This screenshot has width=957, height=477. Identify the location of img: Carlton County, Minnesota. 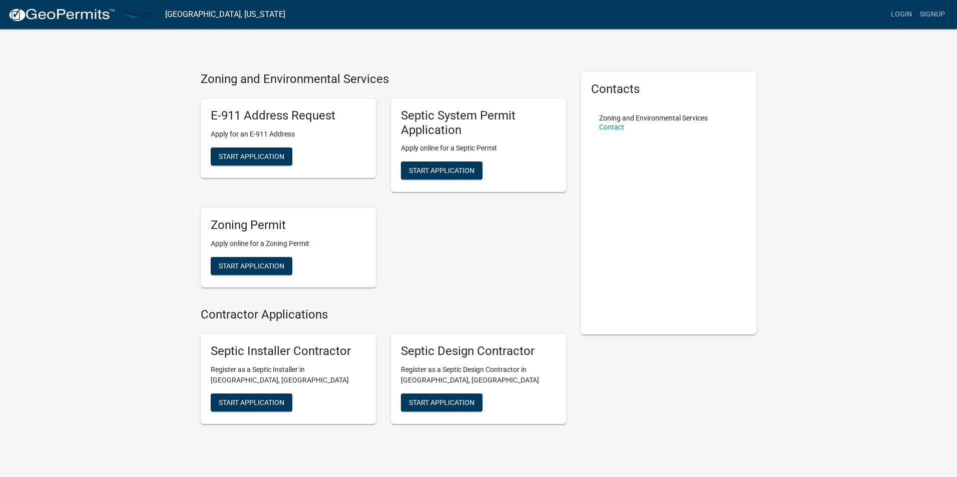
(140, 14).